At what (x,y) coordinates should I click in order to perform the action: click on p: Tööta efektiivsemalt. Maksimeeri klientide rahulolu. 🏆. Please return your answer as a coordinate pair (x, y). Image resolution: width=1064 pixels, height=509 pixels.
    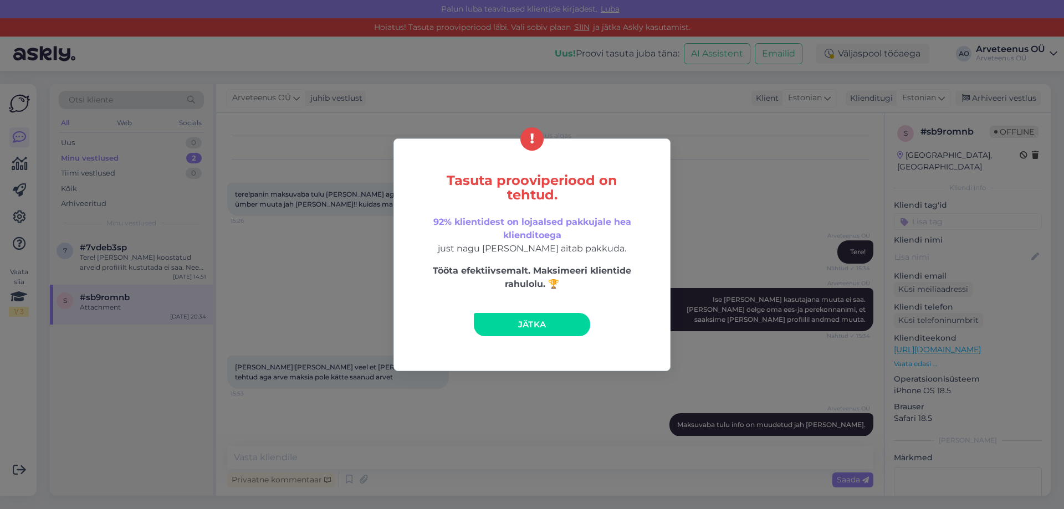
    Looking at the image, I should click on (532, 278).